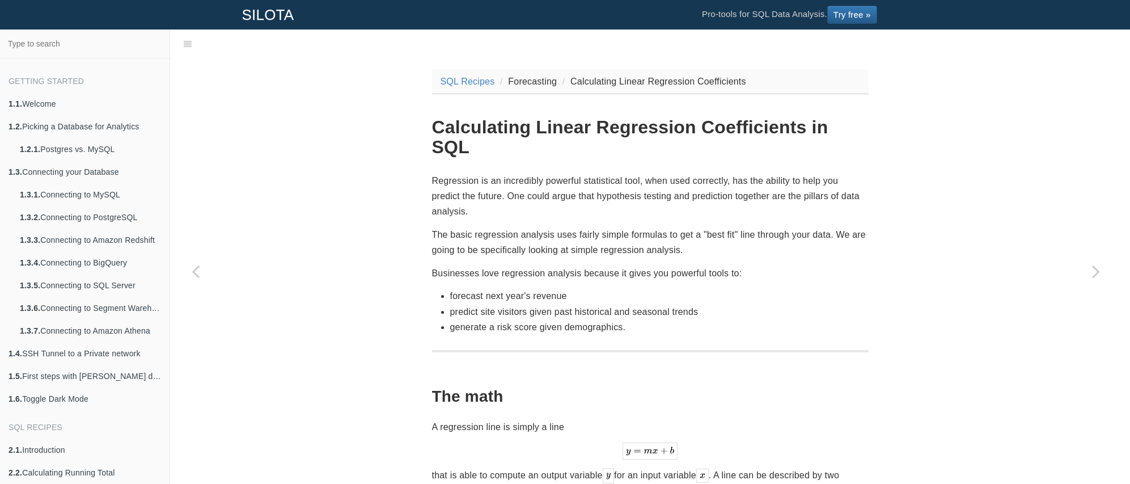 This screenshot has height=484, width=1130. I want to click on b: 1.3.3., so click(30, 240).